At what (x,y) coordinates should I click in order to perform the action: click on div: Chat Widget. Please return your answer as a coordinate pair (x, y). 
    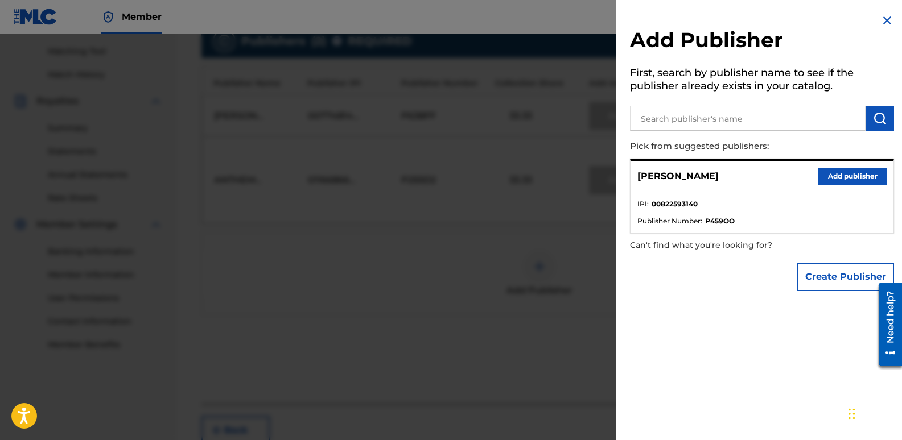
    Looking at the image, I should click on (873, 413).